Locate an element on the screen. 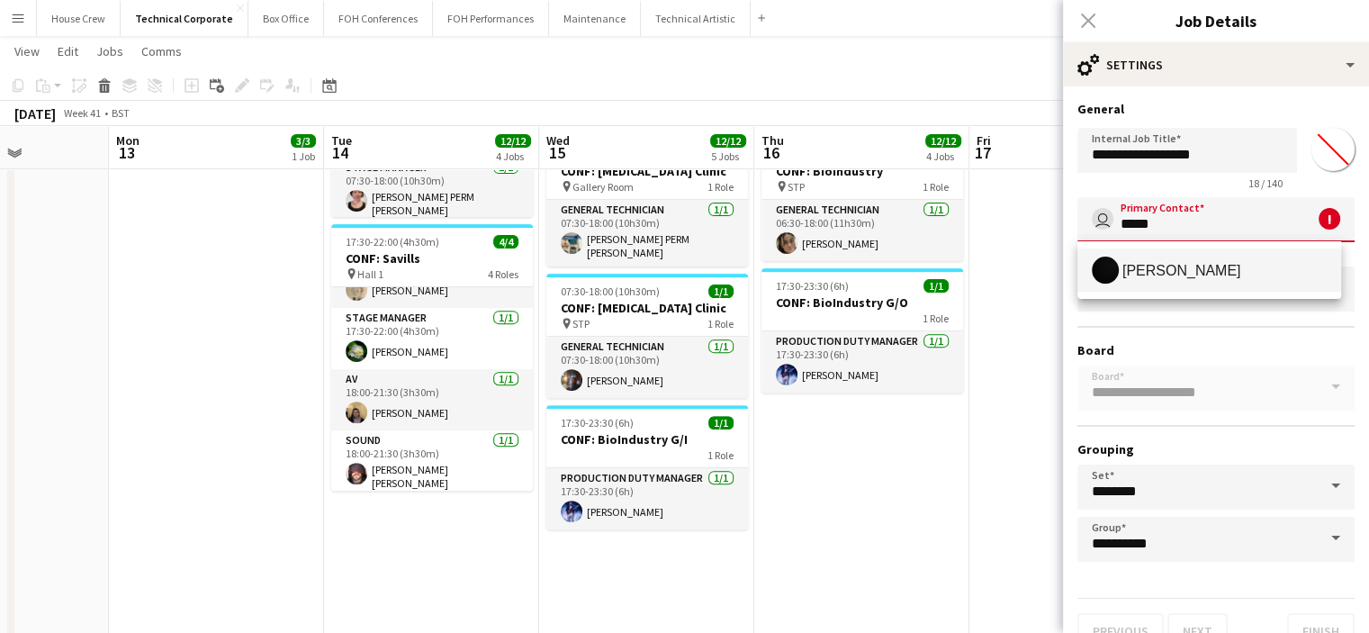 This screenshot has height=633, width=1369. span: 18 / 140 is located at coordinates (1265, 183).